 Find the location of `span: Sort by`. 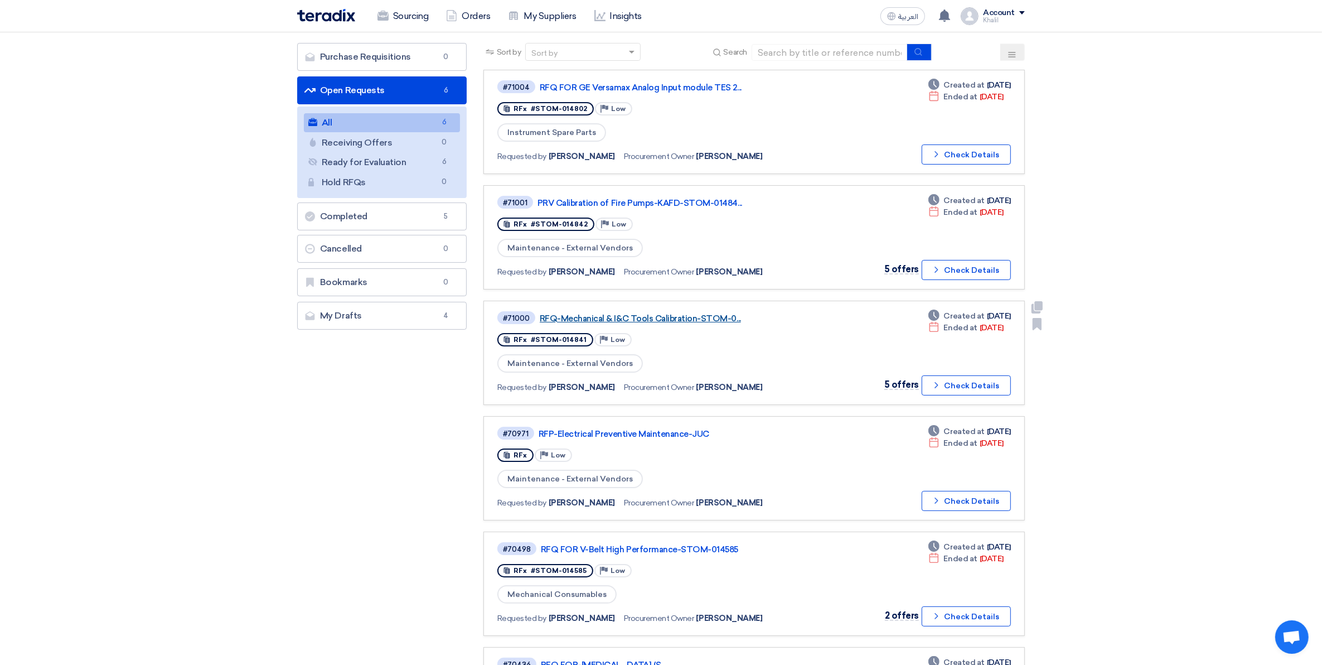

span: Sort by is located at coordinates (509, 52).